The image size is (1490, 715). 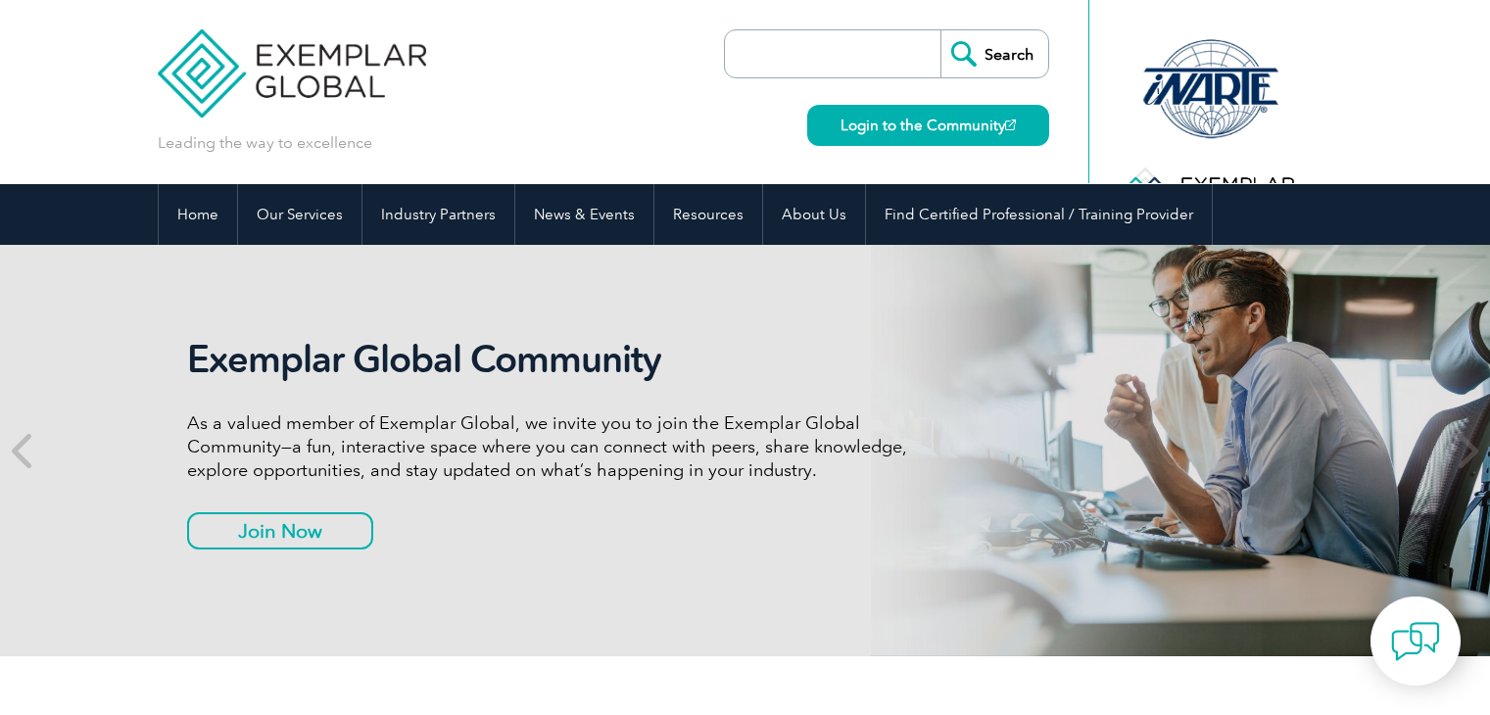 What do you see at coordinates (300, 215) in the screenshot?
I see `a: Our Services` at bounding box center [300, 215].